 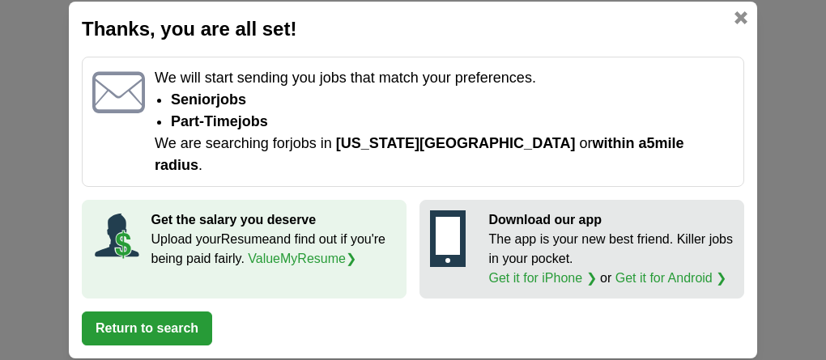 What do you see at coordinates (444, 78) in the screenshot?
I see `p: We will start sending you jobs that match your preferences.` at bounding box center [444, 78].